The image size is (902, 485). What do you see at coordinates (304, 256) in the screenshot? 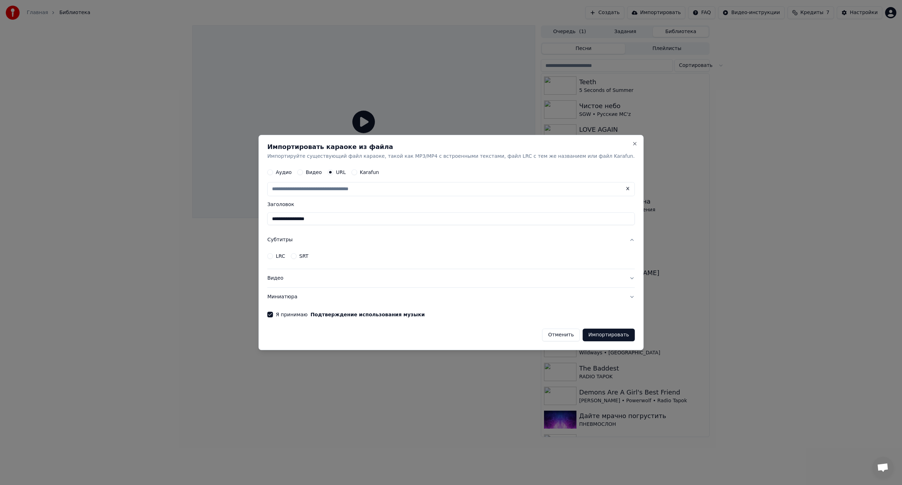
I see `label: SRT` at bounding box center [304, 256].